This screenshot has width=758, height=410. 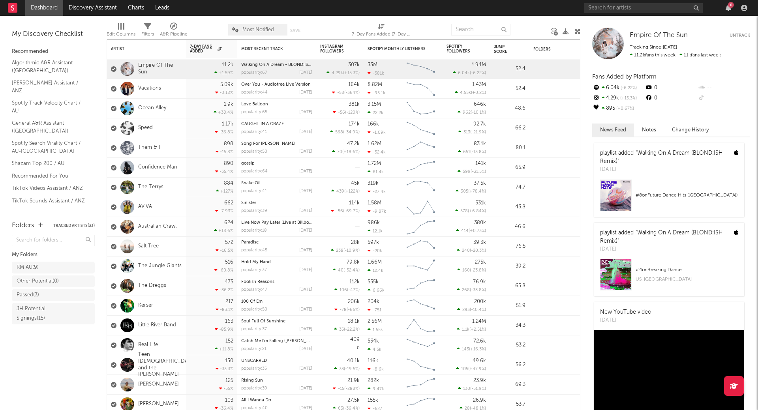 What do you see at coordinates (254, 73) in the screenshot?
I see `div: popularity: 67` at bounding box center [254, 73].